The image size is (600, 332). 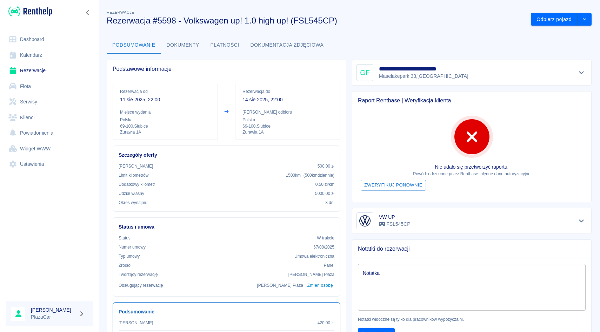 What do you see at coordinates (125, 238) in the screenshot?
I see `p: Status` at bounding box center [125, 238].